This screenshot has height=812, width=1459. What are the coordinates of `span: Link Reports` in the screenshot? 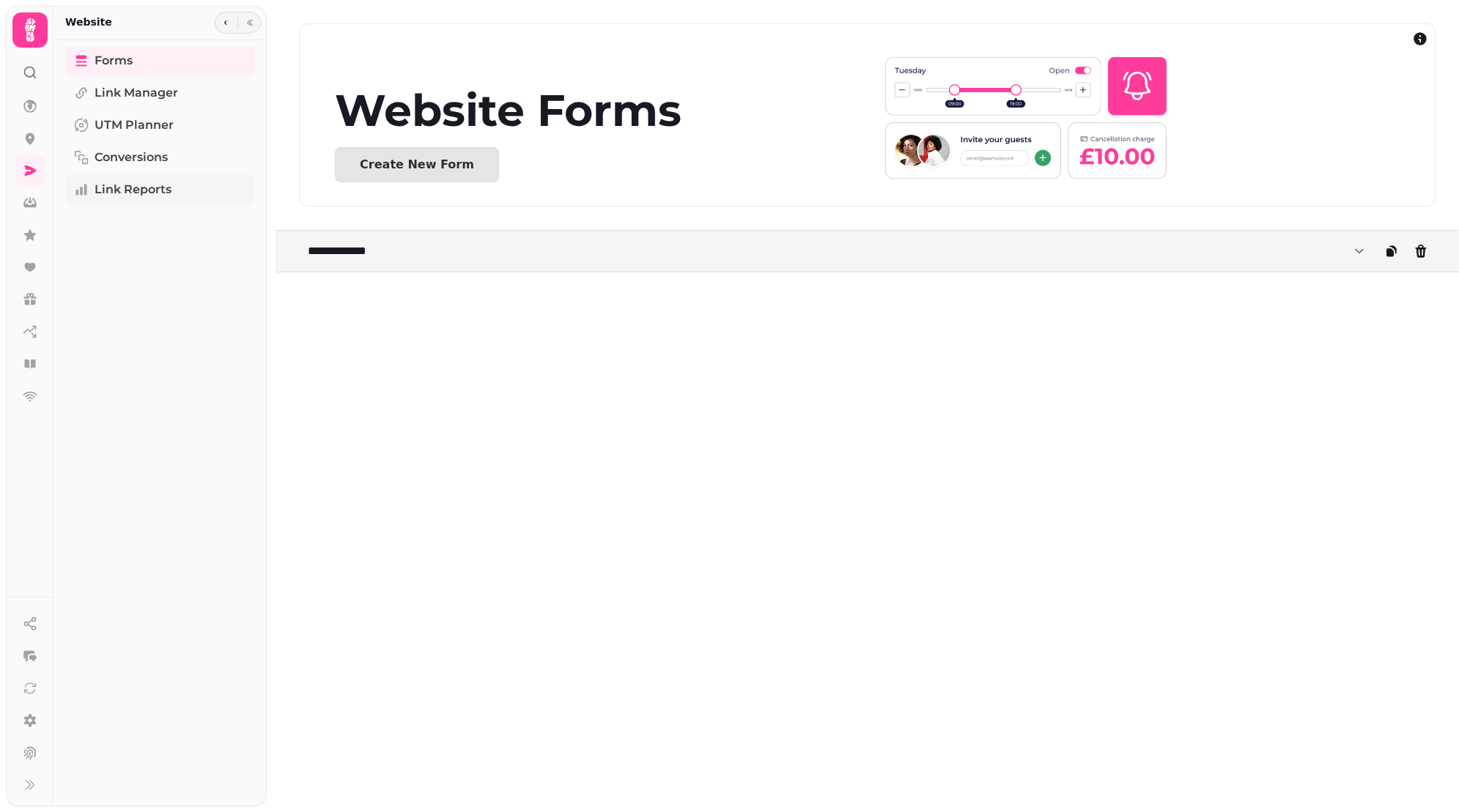 It's located at (133, 190).